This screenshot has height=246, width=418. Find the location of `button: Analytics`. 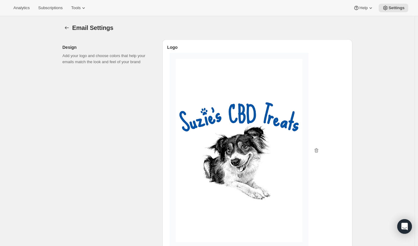

button: Analytics is located at coordinates (21, 8).